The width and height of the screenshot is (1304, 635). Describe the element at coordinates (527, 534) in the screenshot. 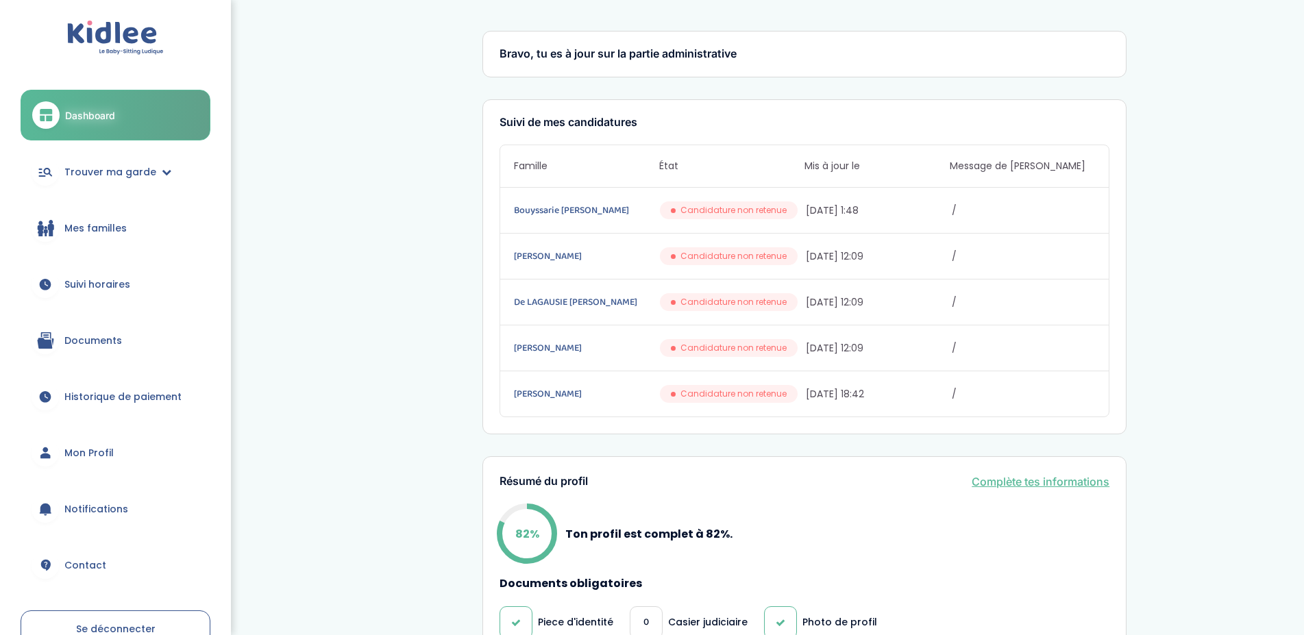

I see `p: 82%` at that location.